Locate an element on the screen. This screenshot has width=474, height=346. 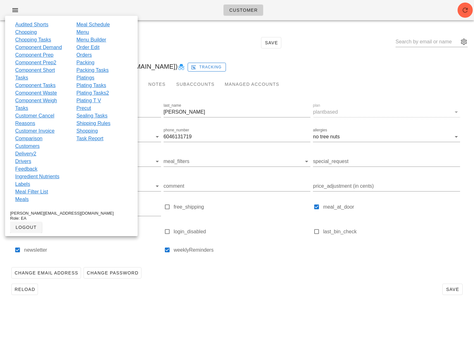
div: Role: EA is located at coordinates (71, 218).